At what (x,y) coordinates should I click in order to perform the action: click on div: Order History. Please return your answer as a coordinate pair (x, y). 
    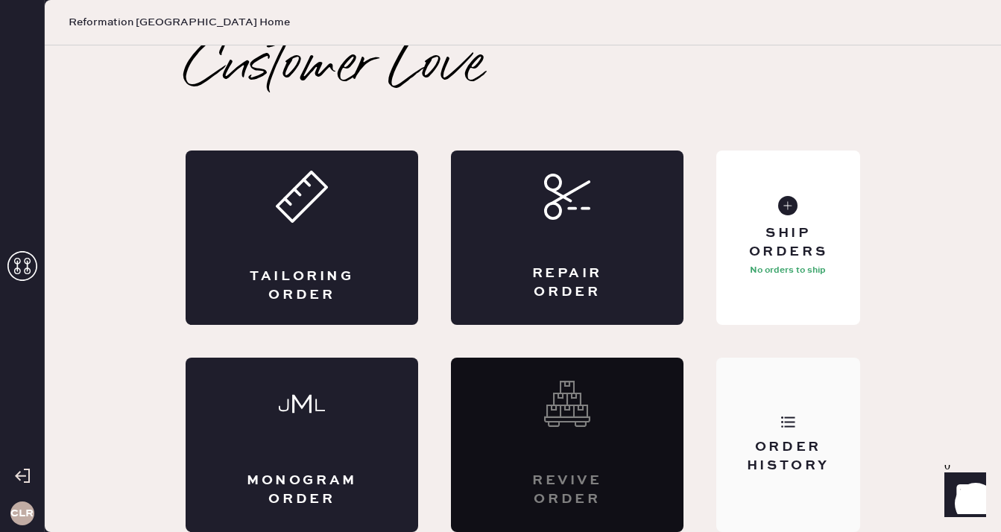
    Looking at the image, I should click on (788, 457).